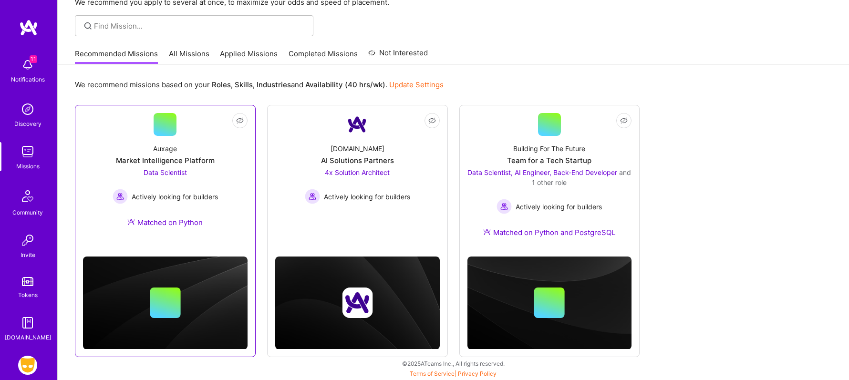 This screenshot has width=849, height=380. What do you see at coordinates (432, 374) in the screenshot?
I see `a: Terms of Service` at bounding box center [432, 374].